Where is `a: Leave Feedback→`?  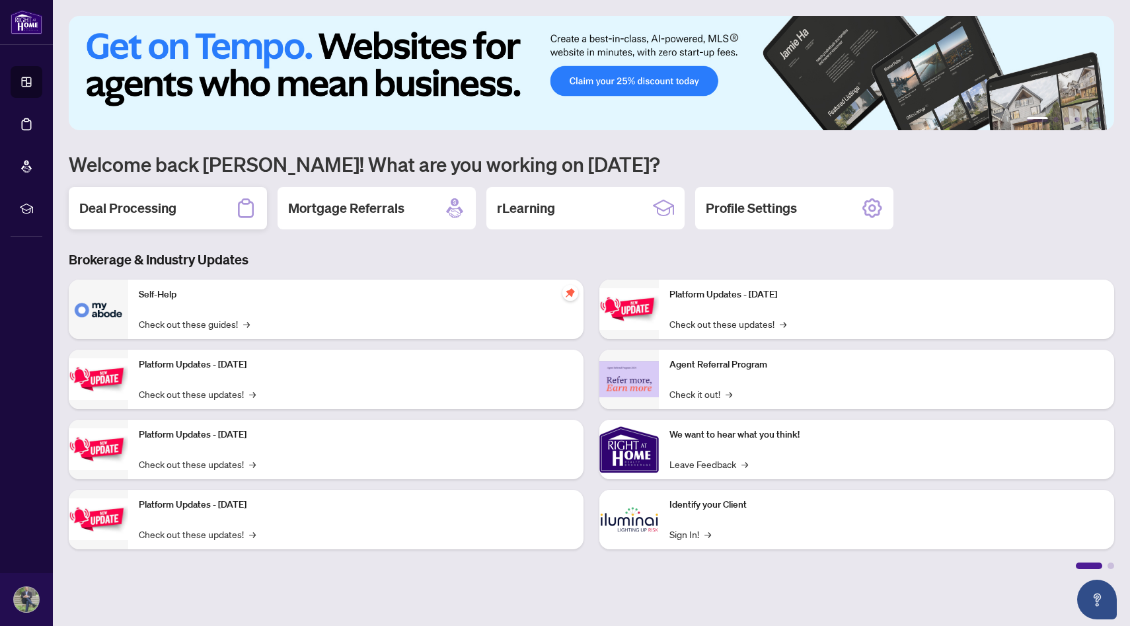 a: Leave Feedback→ is located at coordinates (708, 464).